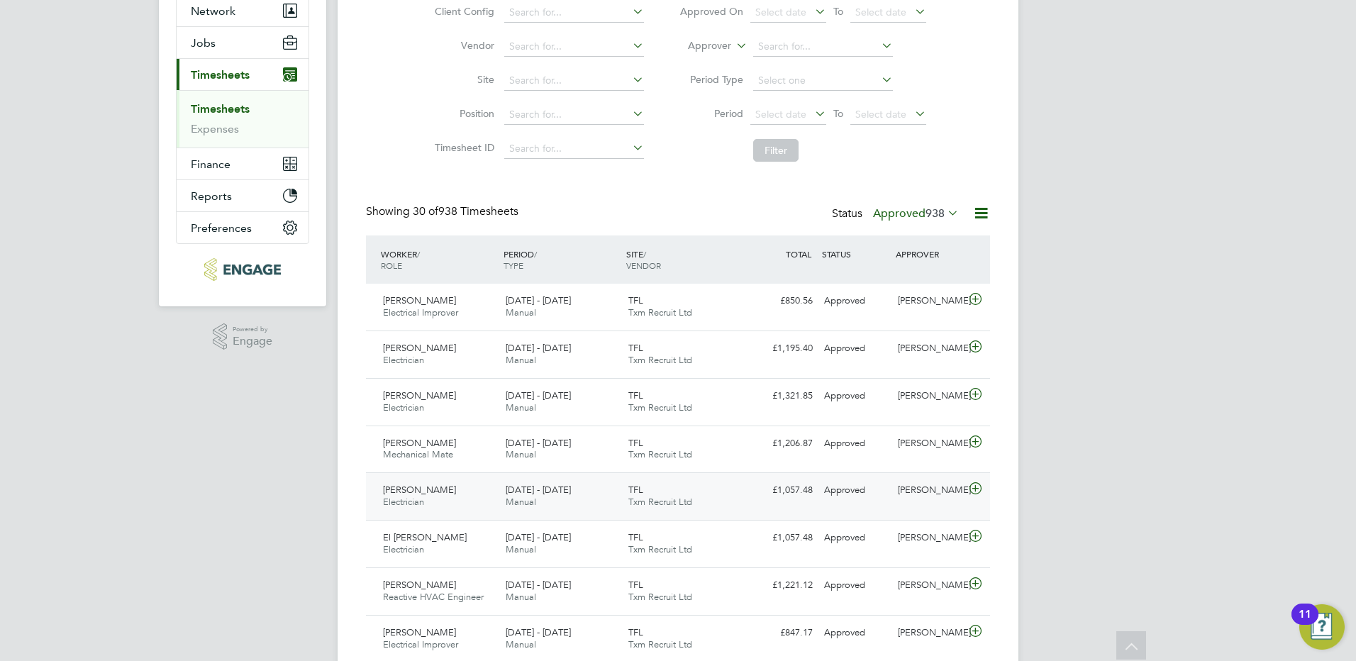  What do you see at coordinates (403, 549) in the screenshot?
I see `span: Electrician` at bounding box center [403, 549].